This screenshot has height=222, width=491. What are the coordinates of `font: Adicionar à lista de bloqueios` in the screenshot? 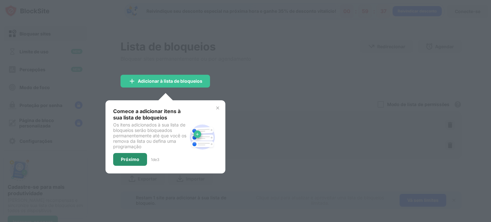 It's located at (170, 81).